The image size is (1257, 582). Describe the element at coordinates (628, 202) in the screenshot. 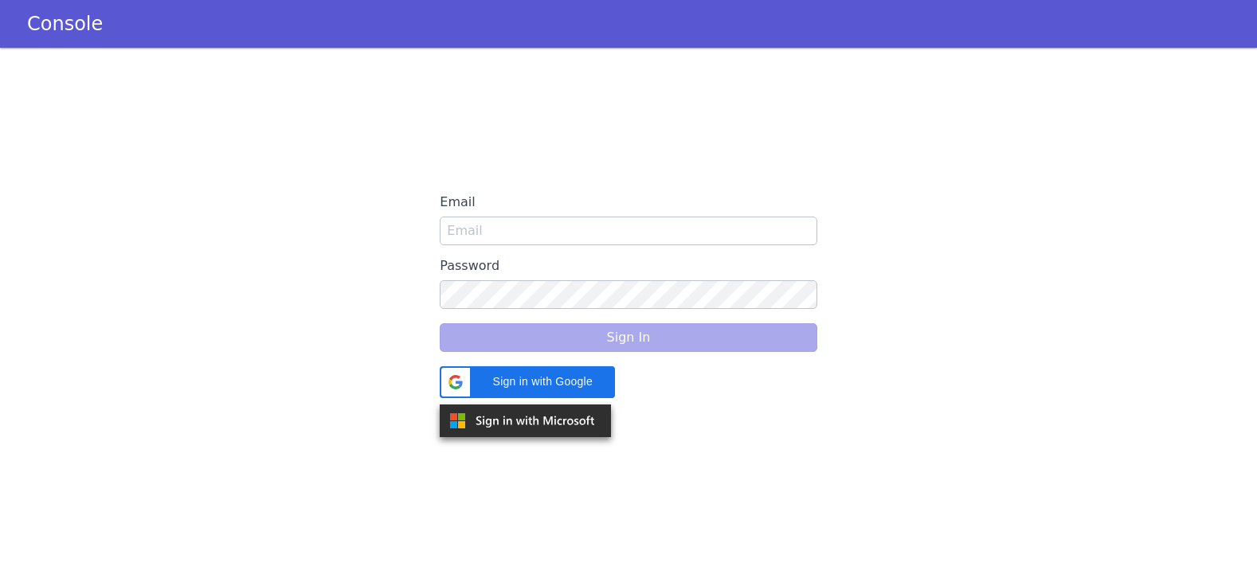

I see `label: Email` at that location.